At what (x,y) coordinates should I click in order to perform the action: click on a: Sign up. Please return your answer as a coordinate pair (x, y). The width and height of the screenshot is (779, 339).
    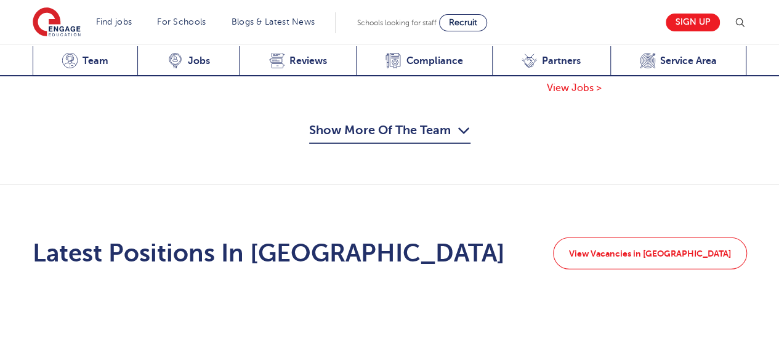
    Looking at the image, I should click on (693, 22).